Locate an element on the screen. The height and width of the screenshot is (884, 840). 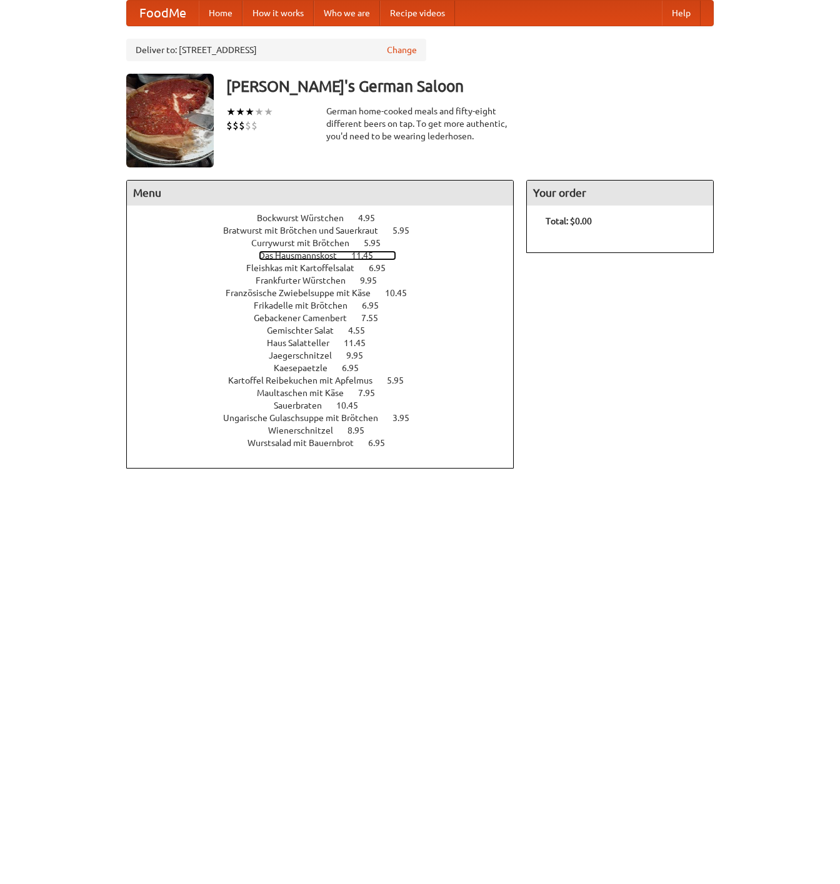
span: Gemischter Salat is located at coordinates (306, 331).